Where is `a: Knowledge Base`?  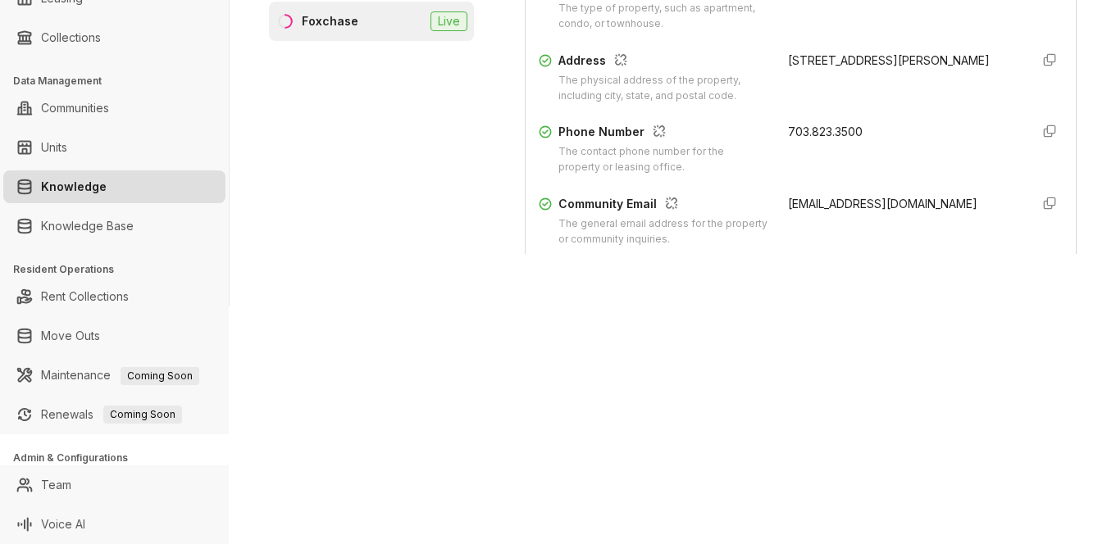
a: Knowledge Base is located at coordinates (87, 226).